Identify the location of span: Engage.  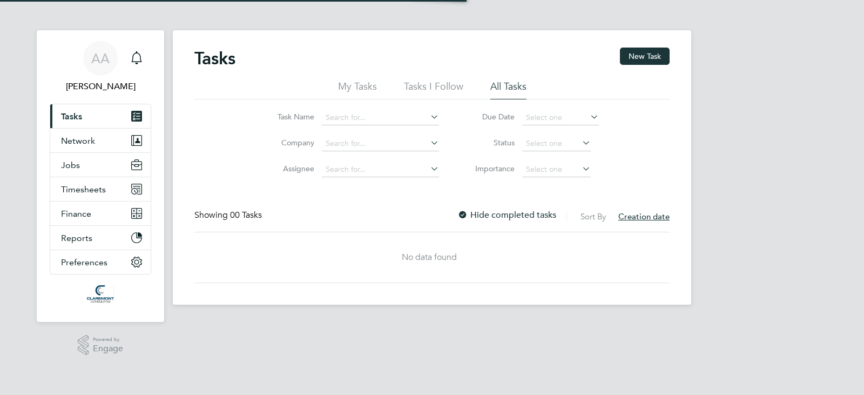
(108, 348).